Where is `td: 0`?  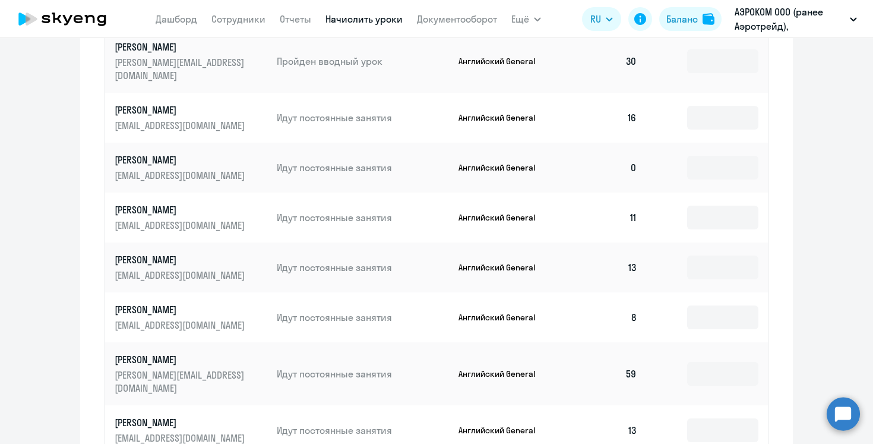
td: 0 is located at coordinates (605, 167).